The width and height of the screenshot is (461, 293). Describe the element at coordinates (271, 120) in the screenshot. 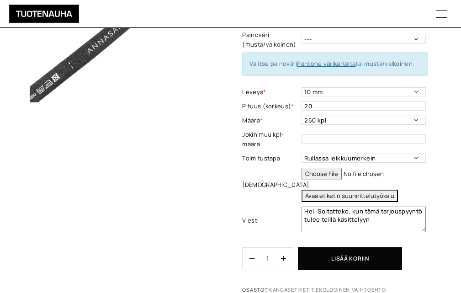

I see `label: Määrä` at that location.